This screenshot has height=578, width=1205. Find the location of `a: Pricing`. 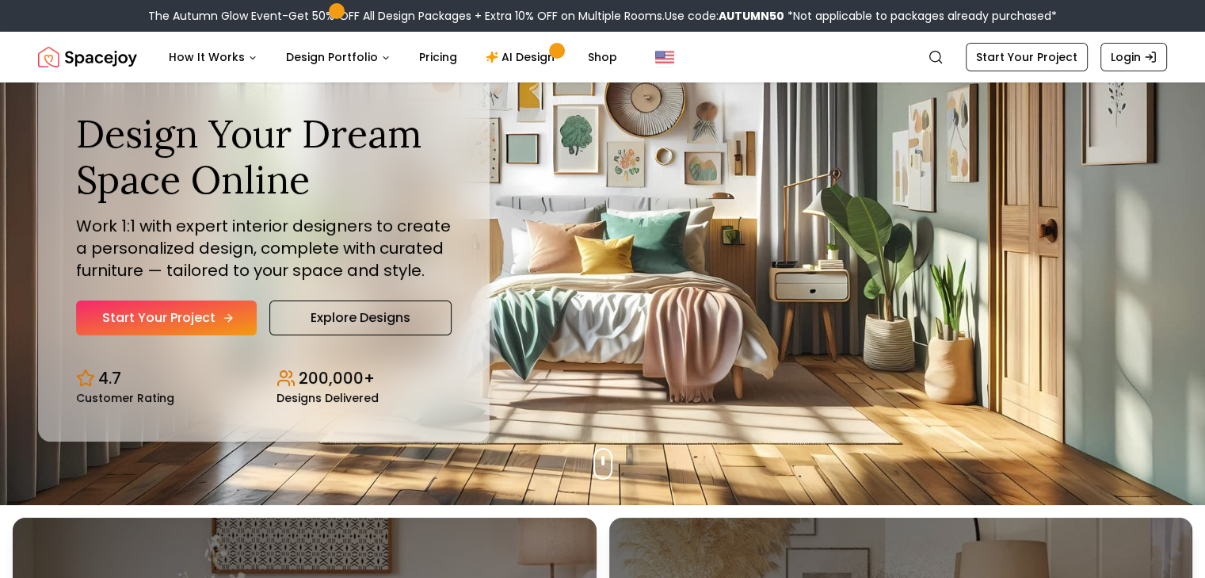

a: Pricing is located at coordinates (438, 57).